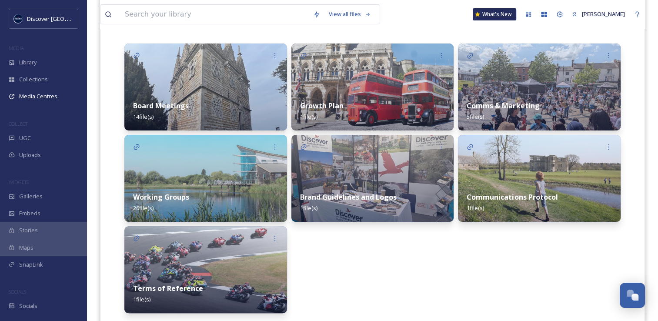 The image size is (658, 321). Describe the element at coordinates (350, 14) in the screenshot. I see `div: View all files` at that location.